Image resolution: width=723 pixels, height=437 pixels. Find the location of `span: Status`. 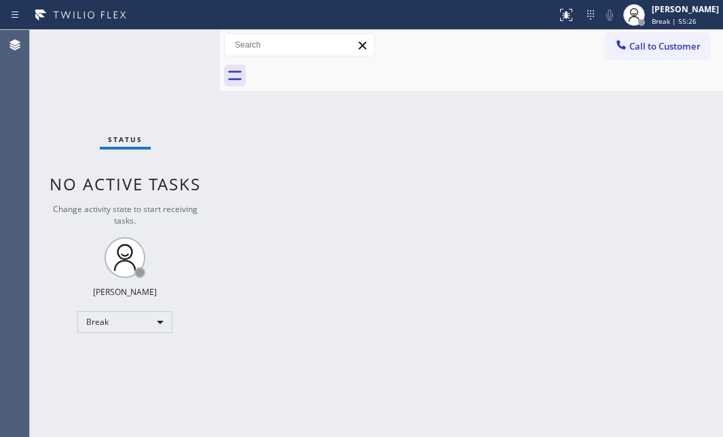

span: Status is located at coordinates (125, 139).